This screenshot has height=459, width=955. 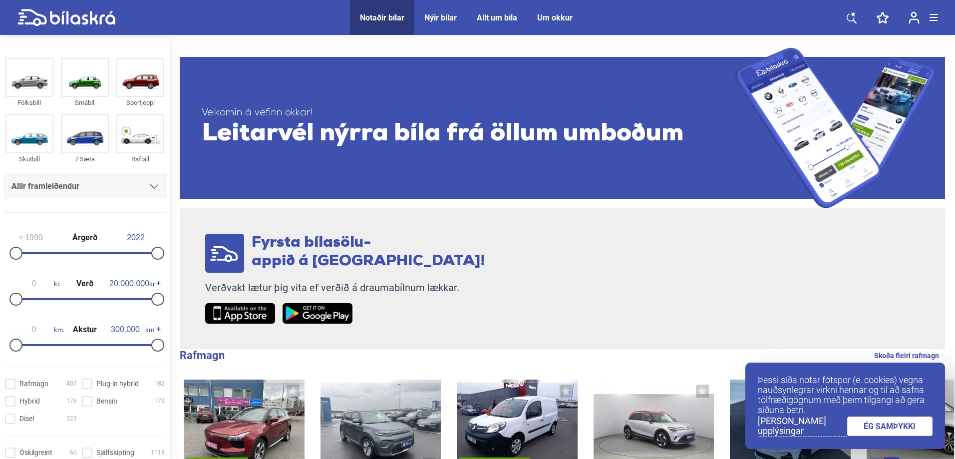 I want to click on span: 323, so click(x=71, y=418).